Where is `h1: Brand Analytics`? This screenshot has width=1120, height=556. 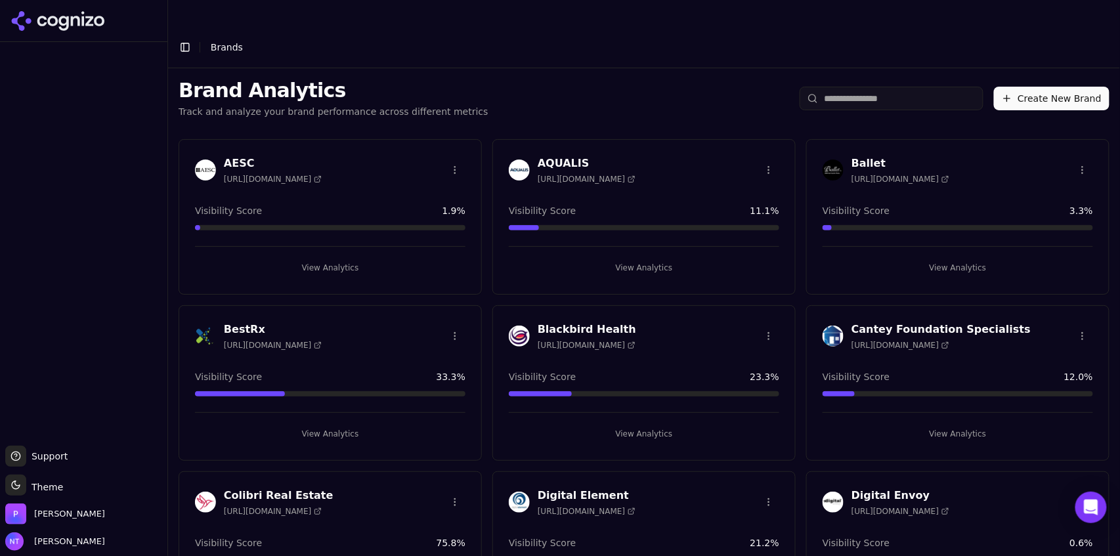 h1: Brand Analytics is located at coordinates (334, 91).